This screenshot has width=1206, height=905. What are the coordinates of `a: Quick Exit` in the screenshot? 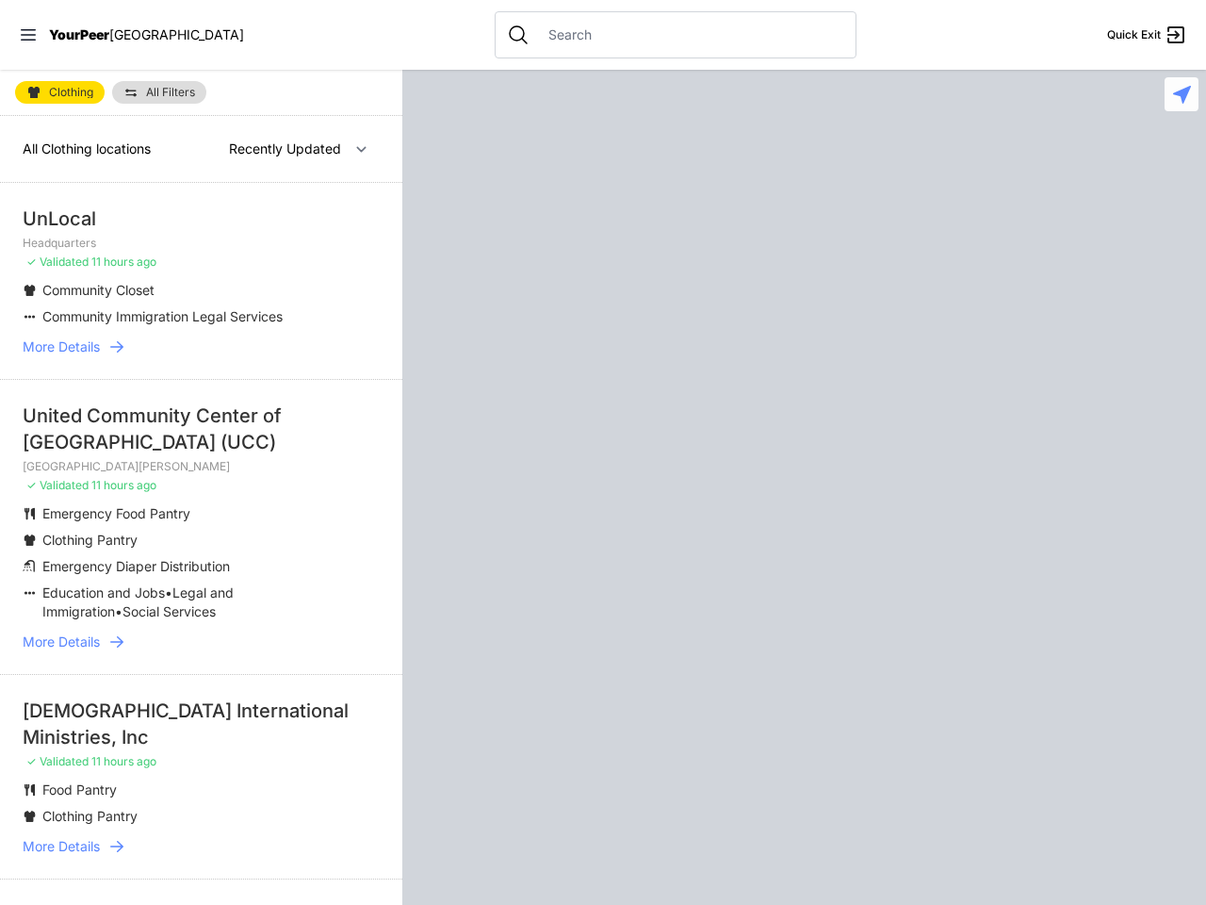 It's located at (1147, 35).